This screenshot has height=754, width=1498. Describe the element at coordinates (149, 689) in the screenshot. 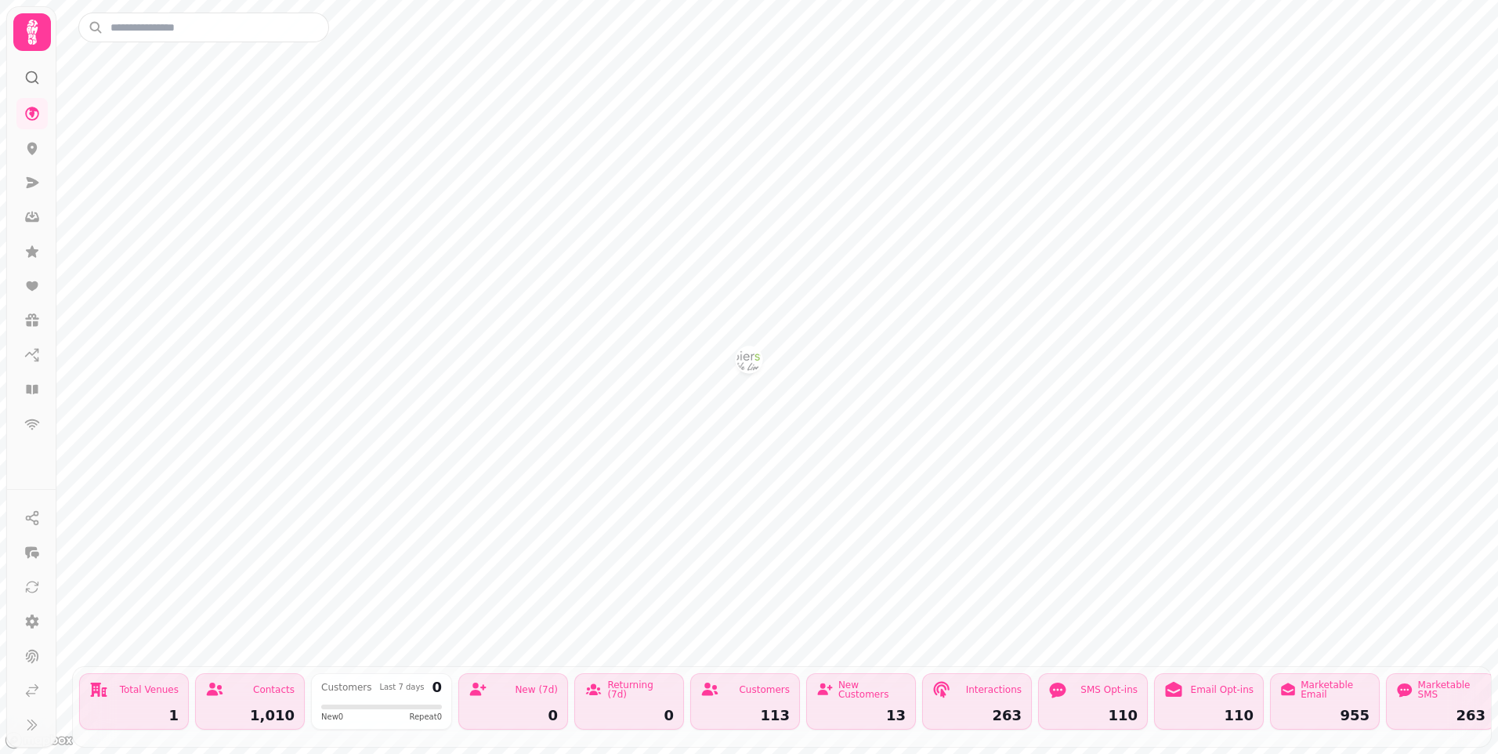

I see `div: Total Venues` at that location.